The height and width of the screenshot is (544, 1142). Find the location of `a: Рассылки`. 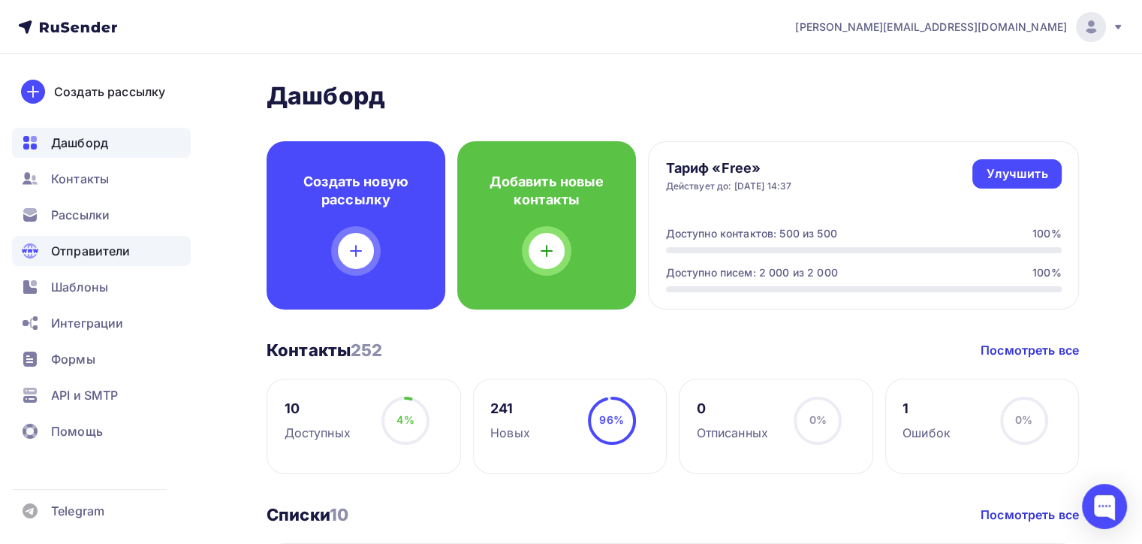

a: Рассылки is located at coordinates (101, 215).